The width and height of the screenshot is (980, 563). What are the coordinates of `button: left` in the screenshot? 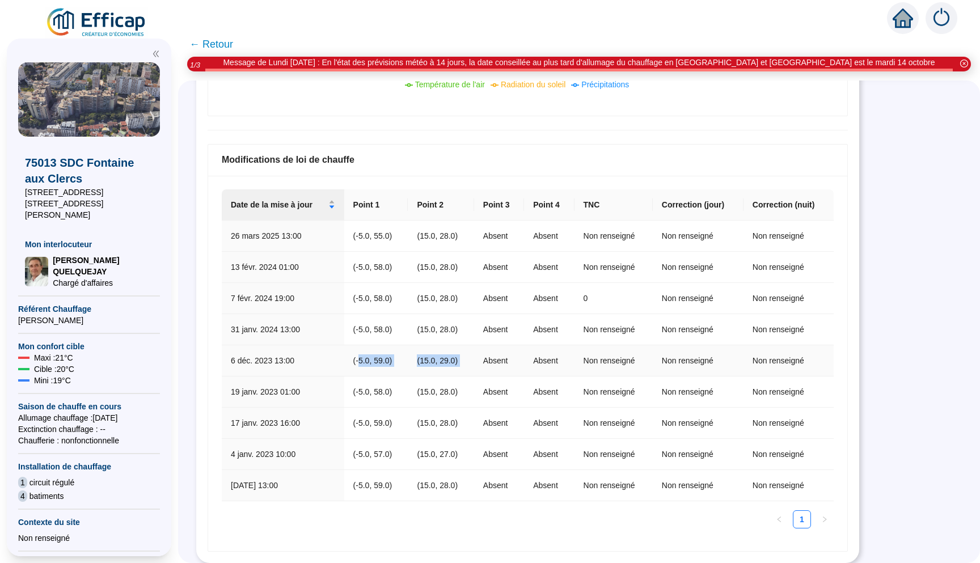 It's located at (779, 520).